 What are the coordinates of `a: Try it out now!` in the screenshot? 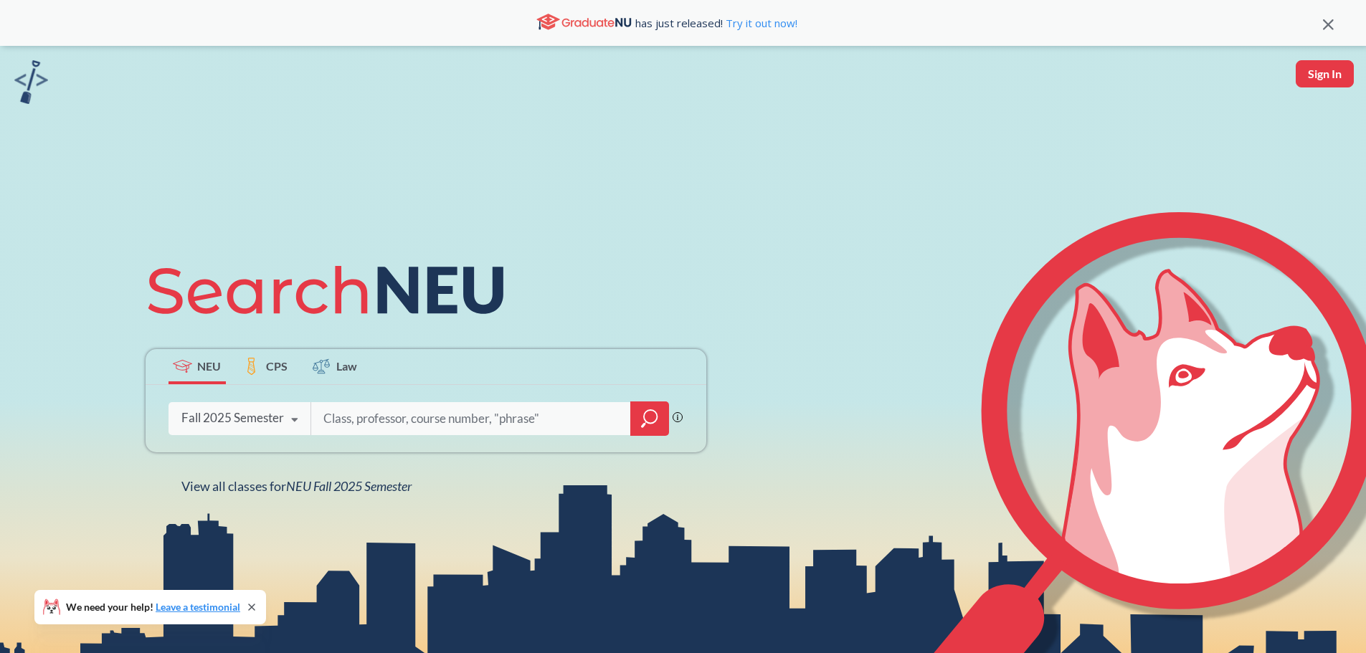 It's located at (760, 23).